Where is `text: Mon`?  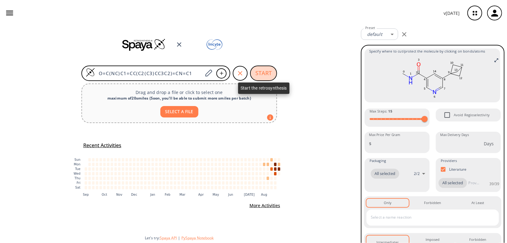 text: Mon is located at coordinates (77, 164).